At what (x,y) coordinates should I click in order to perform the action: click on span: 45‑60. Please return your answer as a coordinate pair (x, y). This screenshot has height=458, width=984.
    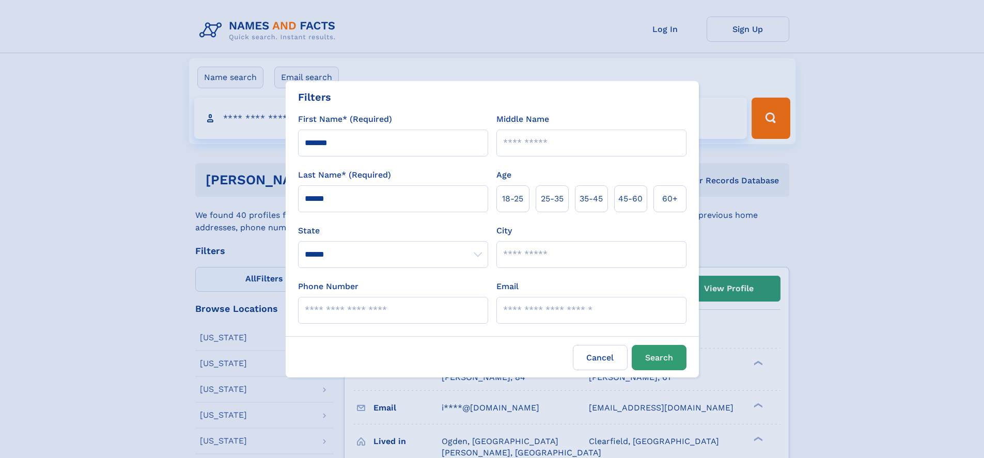
    Looking at the image, I should click on (630, 199).